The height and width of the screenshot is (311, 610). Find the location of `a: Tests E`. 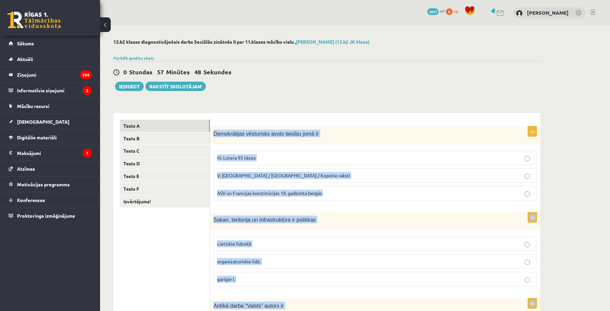

a: Tests E is located at coordinates (165, 176).